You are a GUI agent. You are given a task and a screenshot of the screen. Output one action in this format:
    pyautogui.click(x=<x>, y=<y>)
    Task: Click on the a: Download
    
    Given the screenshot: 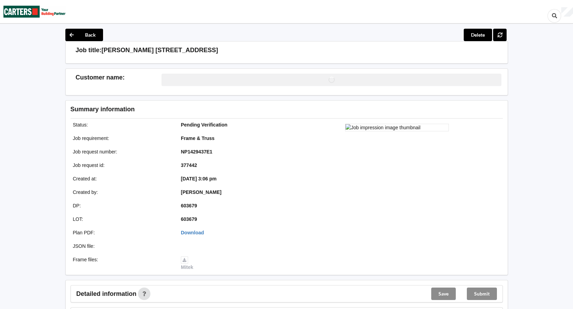 What is the action you would take?
    pyautogui.click(x=192, y=233)
    